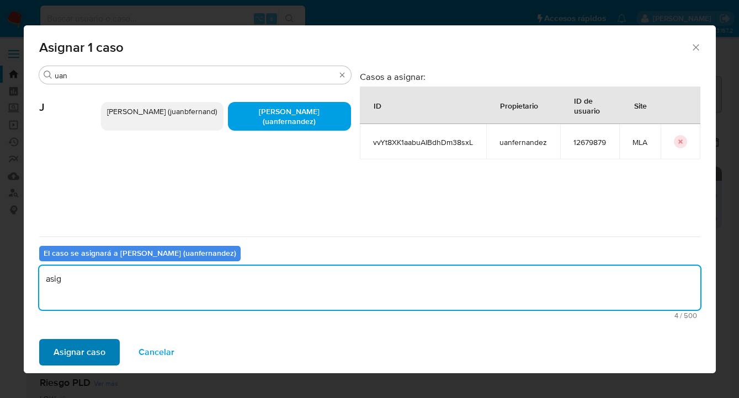  Describe the element at coordinates (48, 75) in the screenshot. I see `button: Buscar` at that location.